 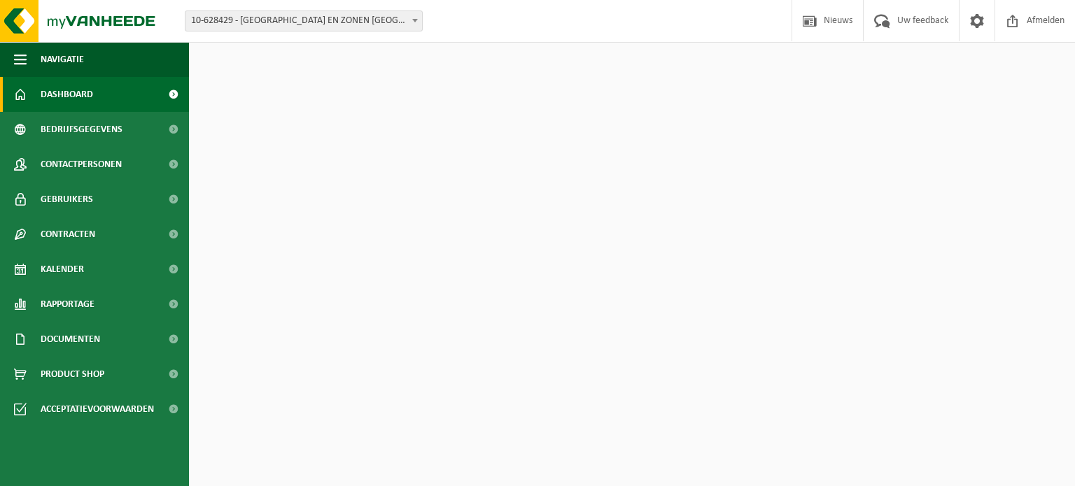 I want to click on span: Kalender, so click(x=62, y=269).